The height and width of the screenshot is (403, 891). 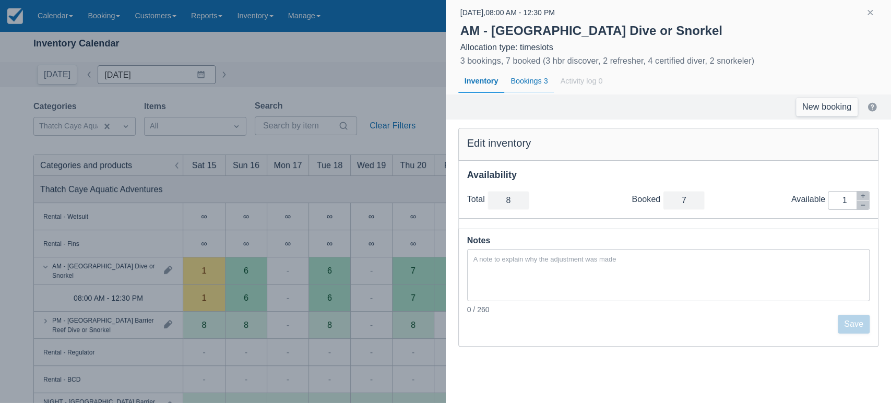 What do you see at coordinates (481, 81) in the screenshot?
I see `div: Inventory` at bounding box center [481, 81].